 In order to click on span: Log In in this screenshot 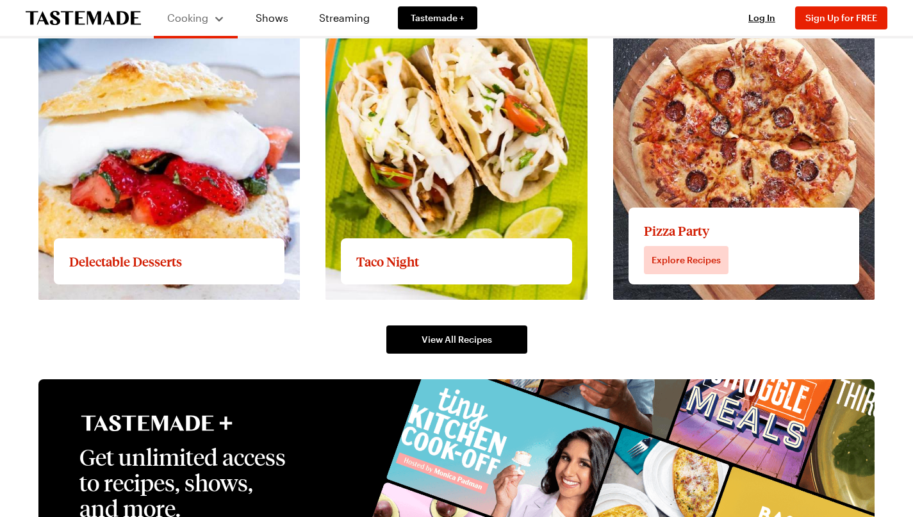, I will do `click(762, 17)`.